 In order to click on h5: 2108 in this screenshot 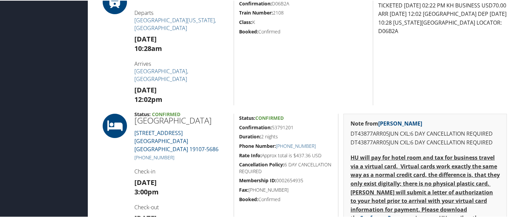, I will do `click(303, 12)`.